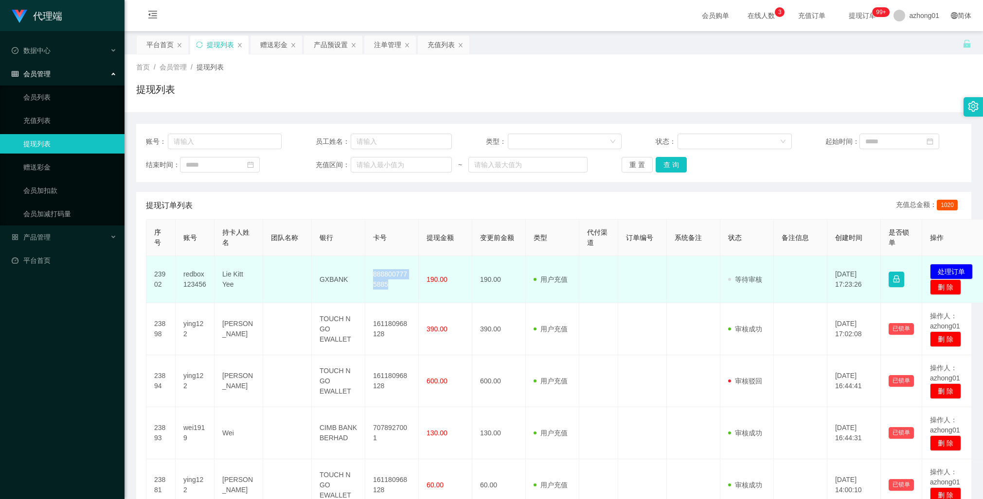 This screenshot has width=983, height=499. I want to click on span: 订单编号, so click(639, 238).